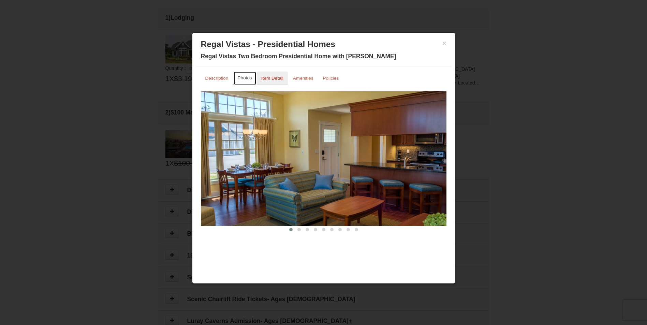 The height and width of the screenshot is (325, 647). What do you see at coordinates (217, 78) in the screenshot?
I see `small: Description` at bounding box center [217, 78].